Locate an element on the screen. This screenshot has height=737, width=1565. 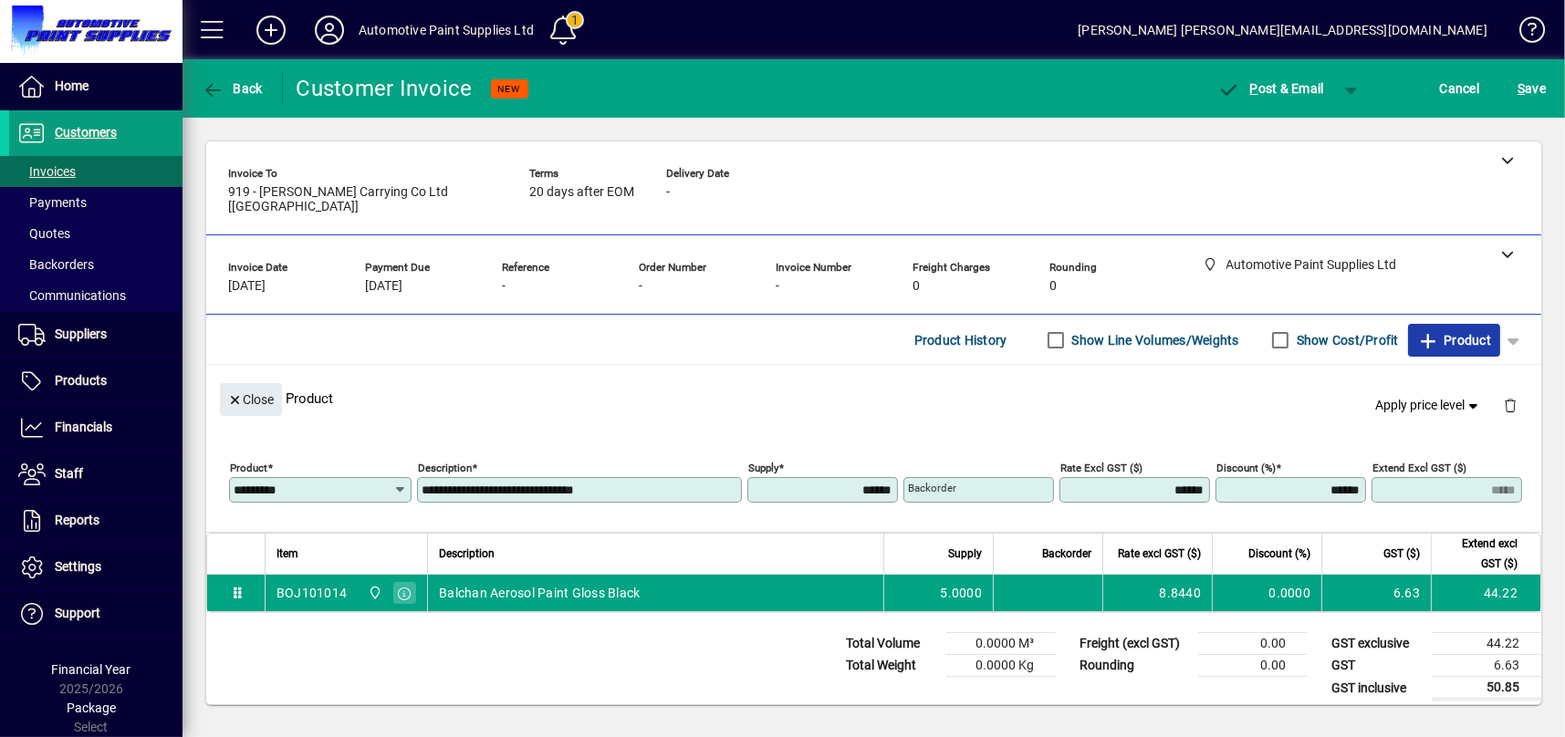
span: Customers is located at coordinates (86, 132).